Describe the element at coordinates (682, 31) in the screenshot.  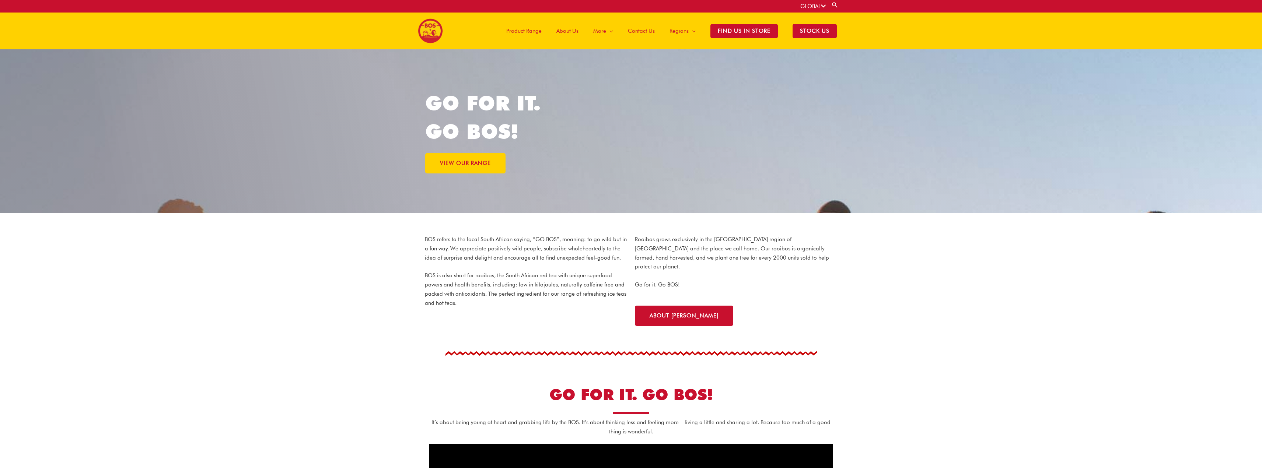
I see `a: Regions` at that location.